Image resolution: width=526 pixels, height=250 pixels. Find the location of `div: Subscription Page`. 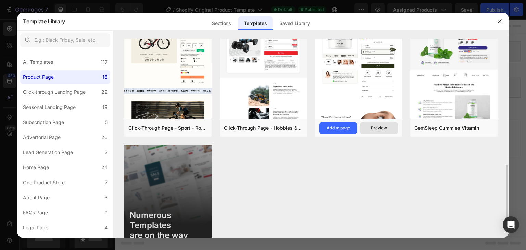

div: Subscription Page is located at coordinates (44, 122).